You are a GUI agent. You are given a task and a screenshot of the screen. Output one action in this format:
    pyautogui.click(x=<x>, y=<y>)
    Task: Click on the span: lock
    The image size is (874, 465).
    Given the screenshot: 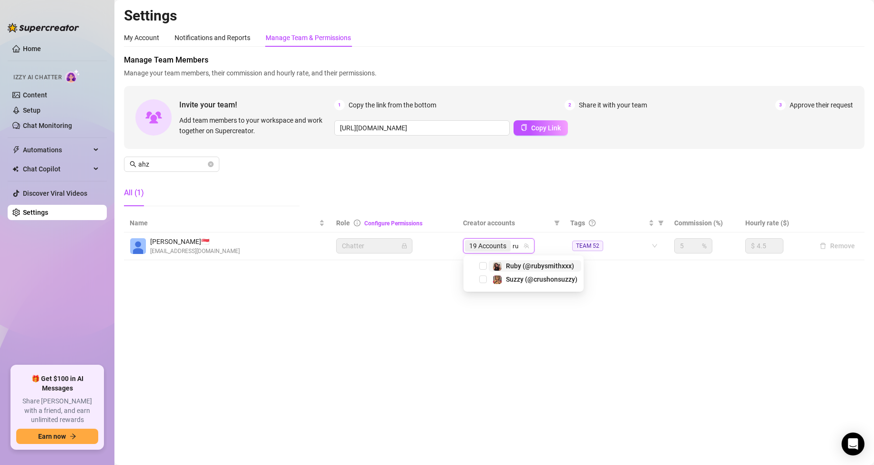 What is the action you would take?
    pyautogui.click(x=405, y=246)
    